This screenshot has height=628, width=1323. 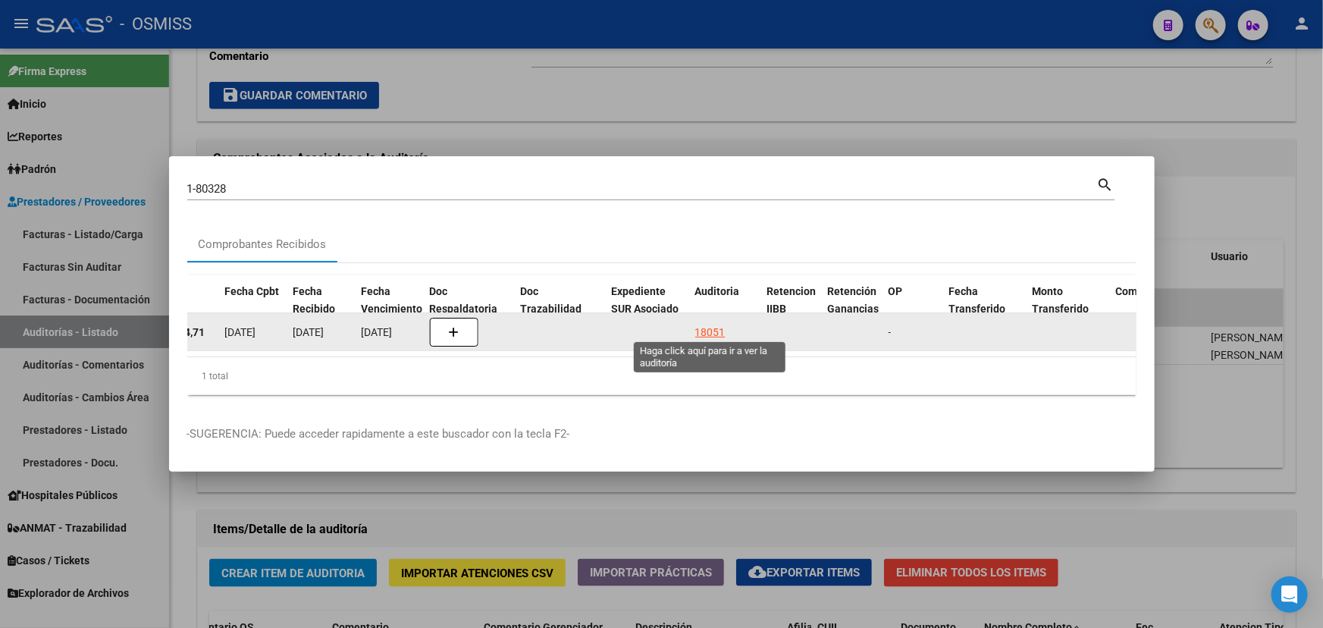 I want to click on datatable-header-cell: Monto Transferido, so click(x=1068, y=309).